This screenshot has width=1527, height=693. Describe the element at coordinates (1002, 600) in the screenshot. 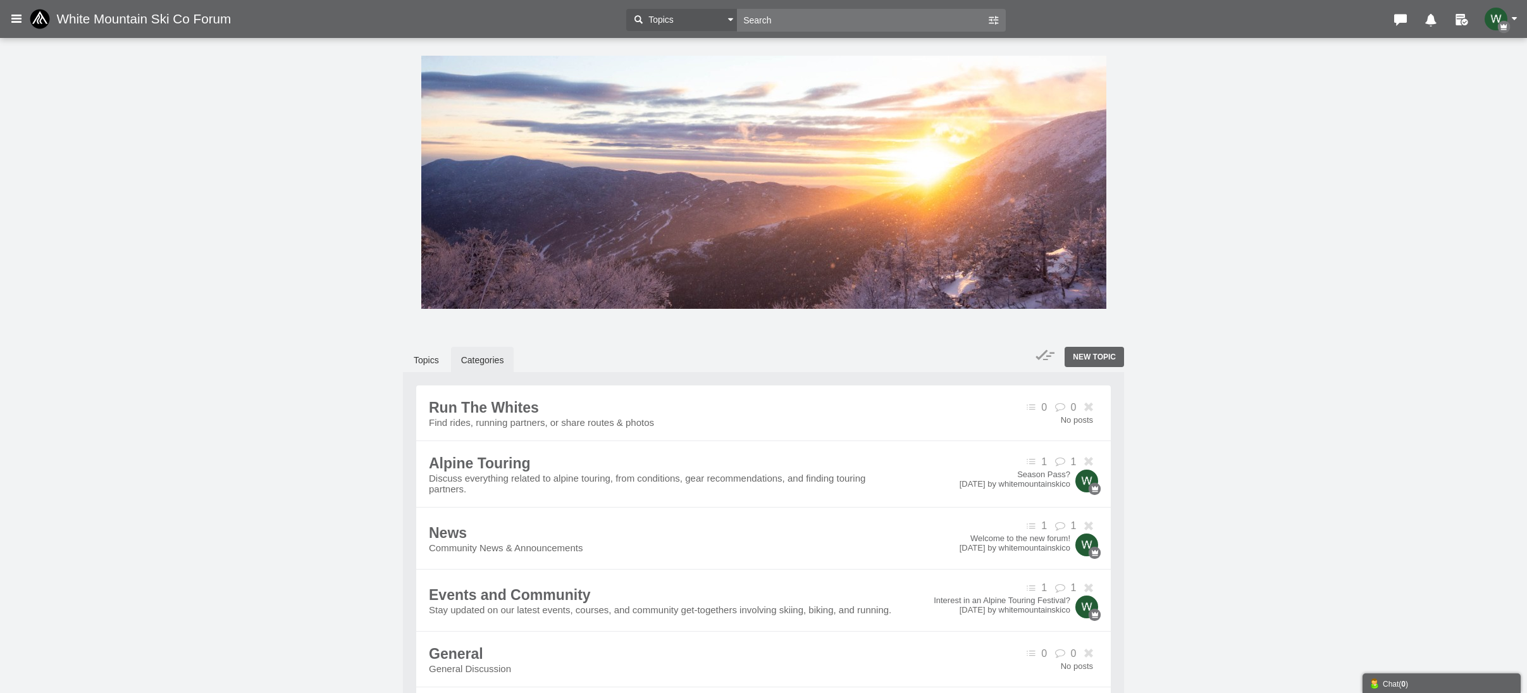

I see `a: Interest in an Alpine Touring Festival?` at that location.